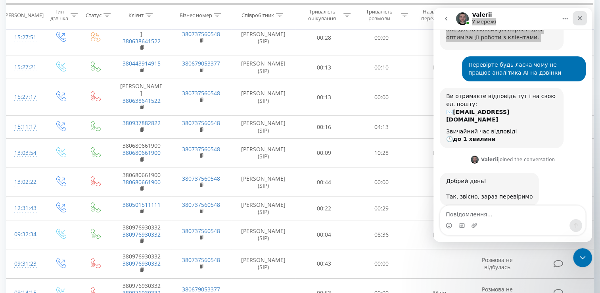 This screenshot has width=600, height=293. Describe the element at coordinates (25, 126) in the screenshot. I see `div: 15:11:17` at that location.